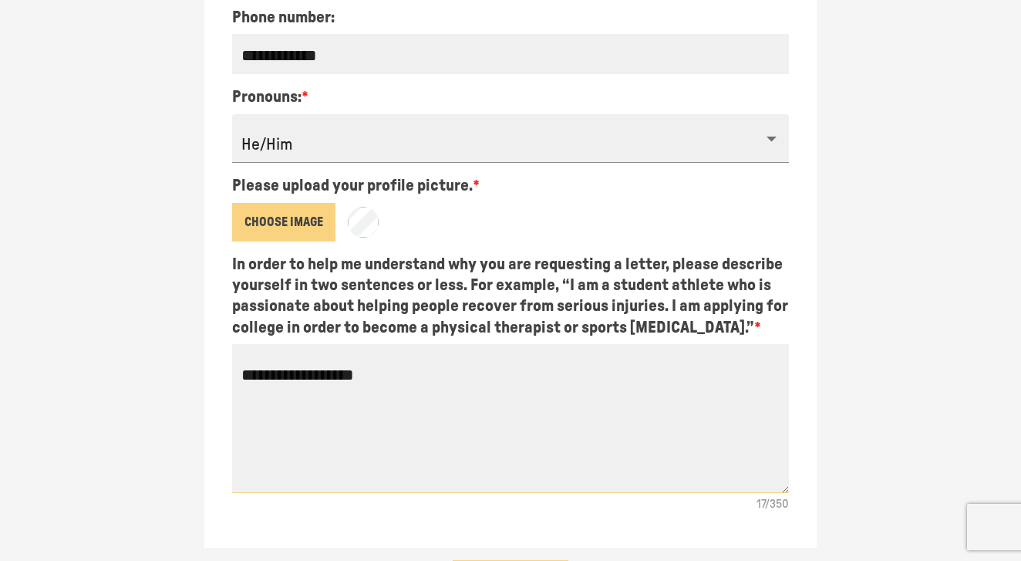  Describe the element at coordinates (773, 504) in the screenshot. I see `p: 17 / 350` at that location.